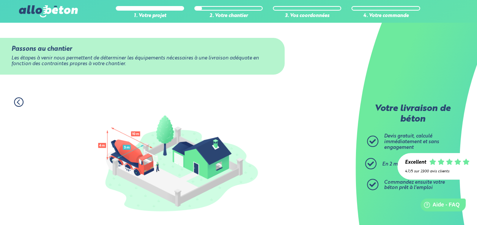 This screenshot has width=477, height=225. I want to click on span: Aide - FAQ, so click(36, 9).